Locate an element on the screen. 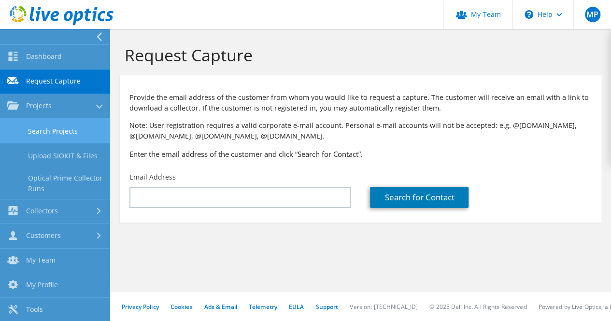 This screenshot has width=611, height=321. a: EULA is located at coordinates (296, 307).